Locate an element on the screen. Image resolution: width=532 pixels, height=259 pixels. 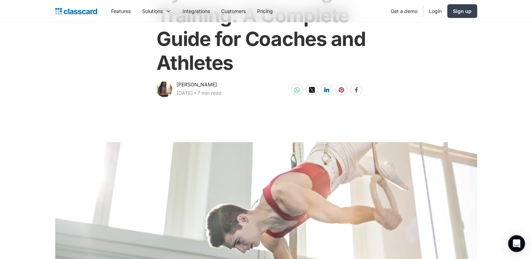
img: twitter-white sharing button is located at coordinates (312, 90).